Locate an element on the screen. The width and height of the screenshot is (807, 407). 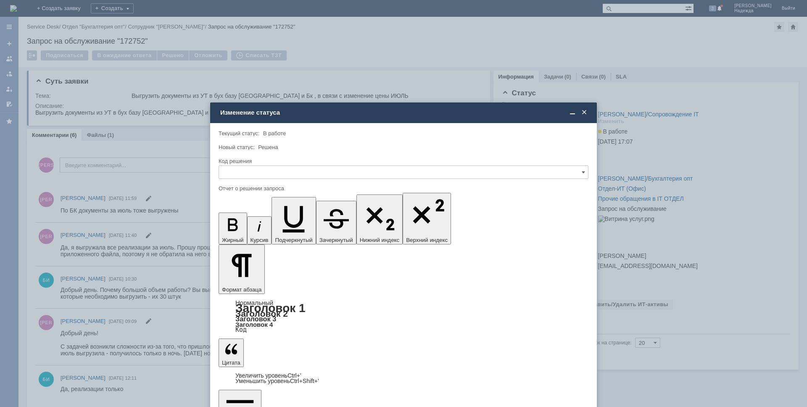
span: Подчеркнутый is located at coordinates (293, 240).